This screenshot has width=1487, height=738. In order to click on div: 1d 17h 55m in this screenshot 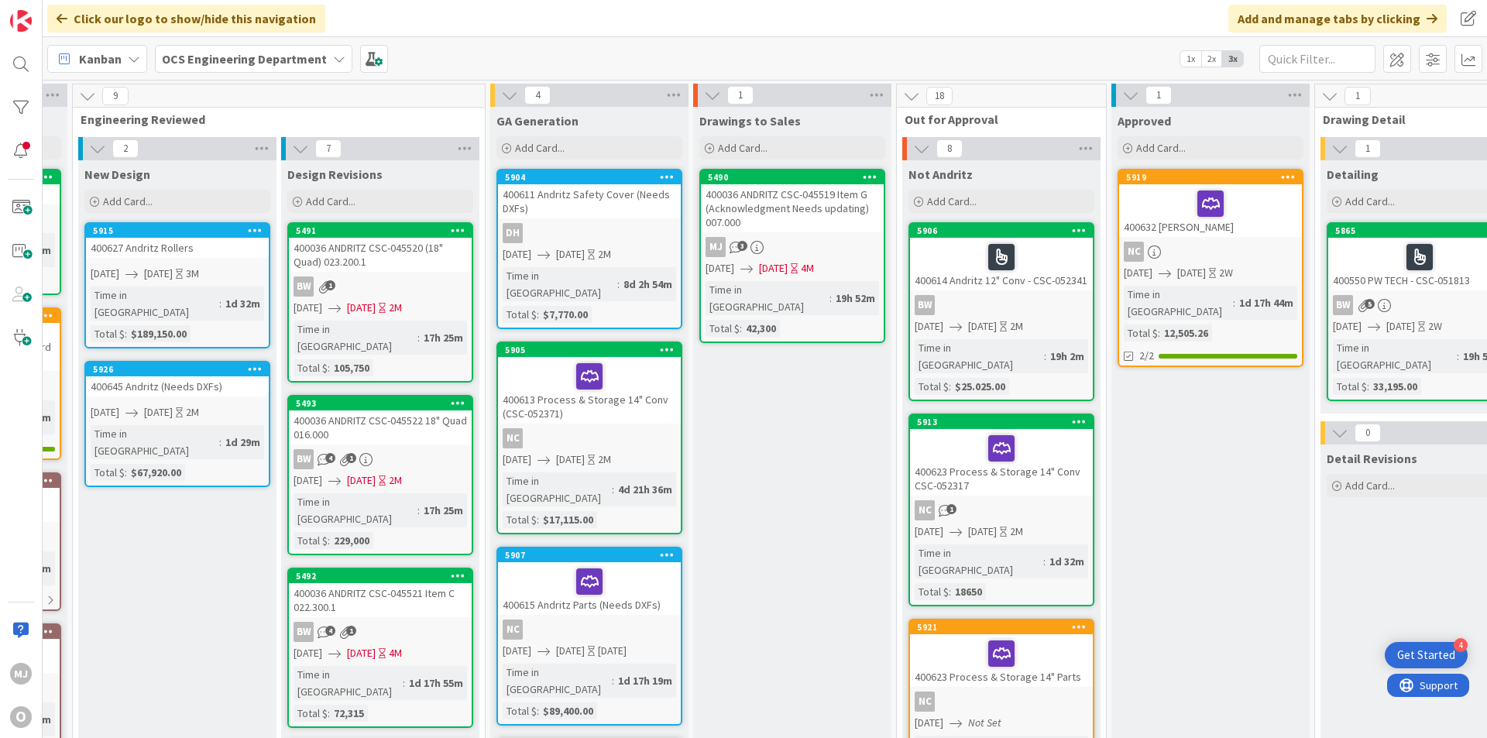, I will do `click(436, 683)`.